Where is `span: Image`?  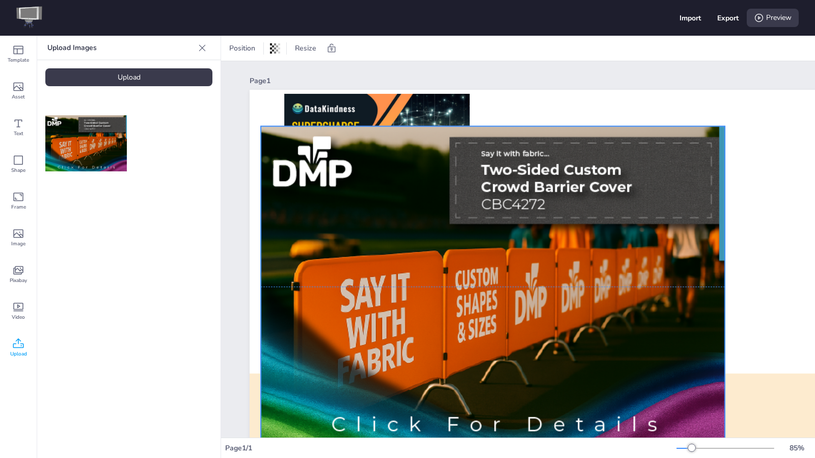 span: Image is located at coordinates (18, 244).